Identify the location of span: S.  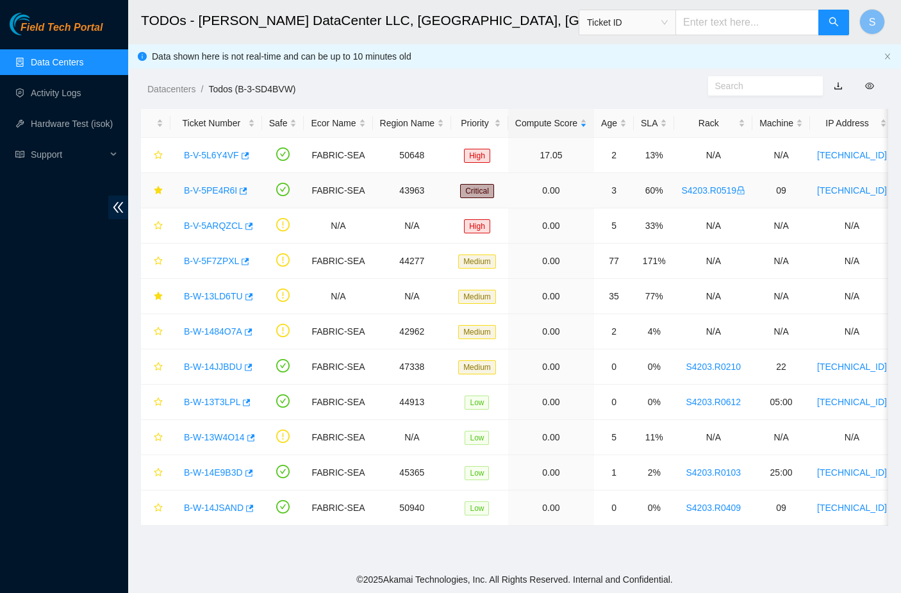
(872, 22).